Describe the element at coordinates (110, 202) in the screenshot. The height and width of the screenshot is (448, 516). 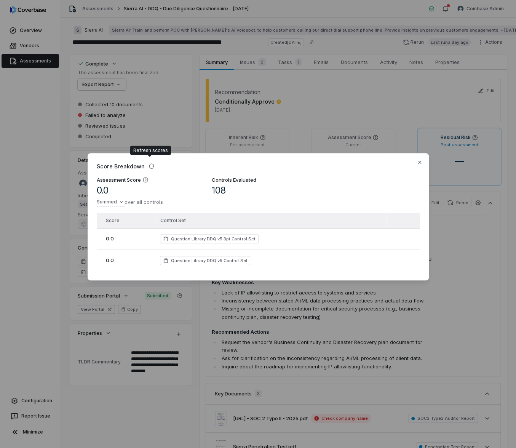
I see `button: Summed` at that location.